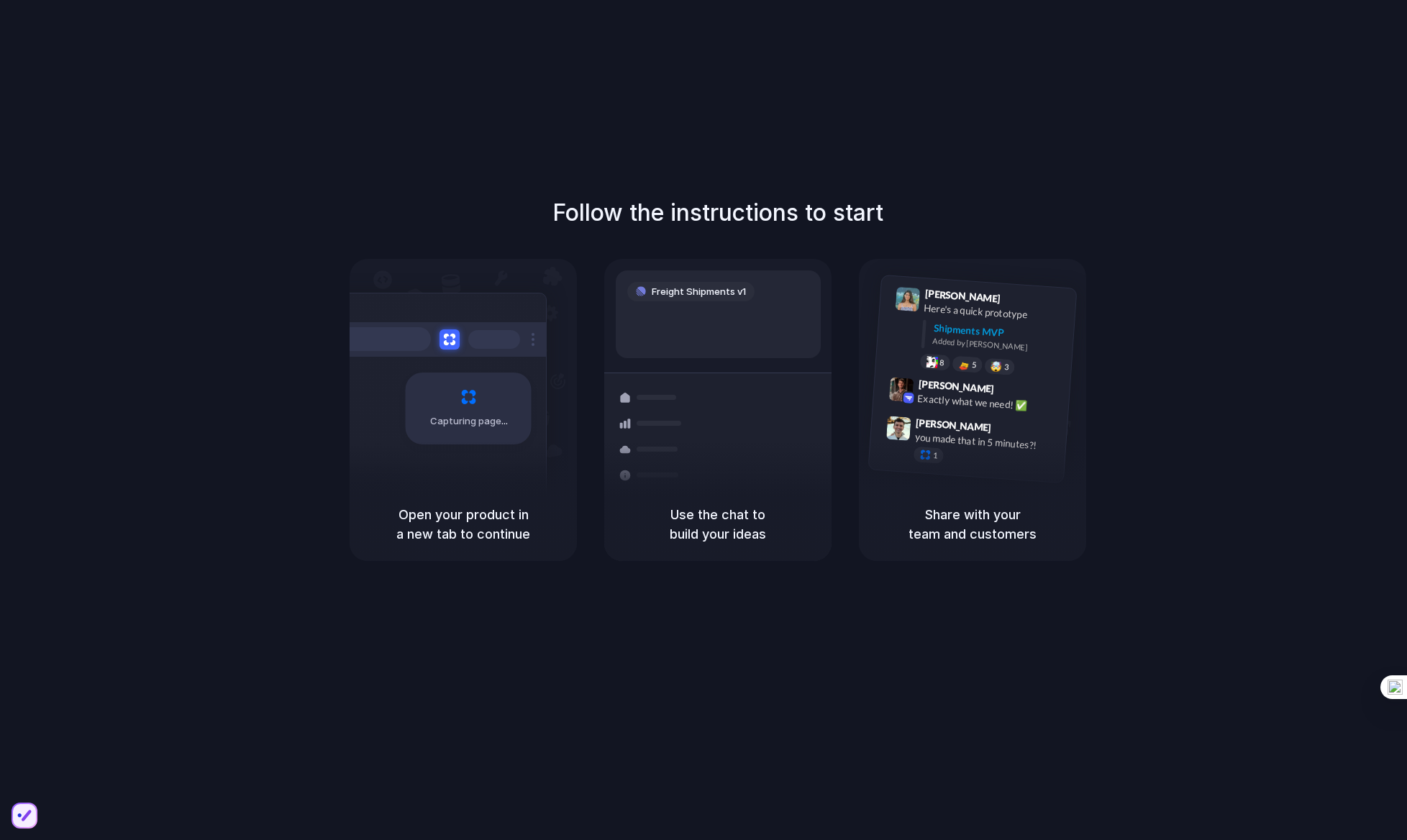 The height and width of the screenshot is (840, 1407). Describe the element at coordinates (1019, 301) in the screenshot. I see `span: 9:41 AM` at that location.